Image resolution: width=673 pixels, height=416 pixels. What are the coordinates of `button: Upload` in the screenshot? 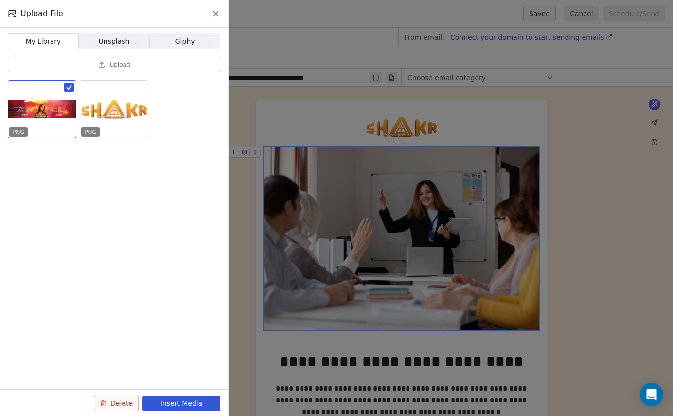 It's located at (114, 65).